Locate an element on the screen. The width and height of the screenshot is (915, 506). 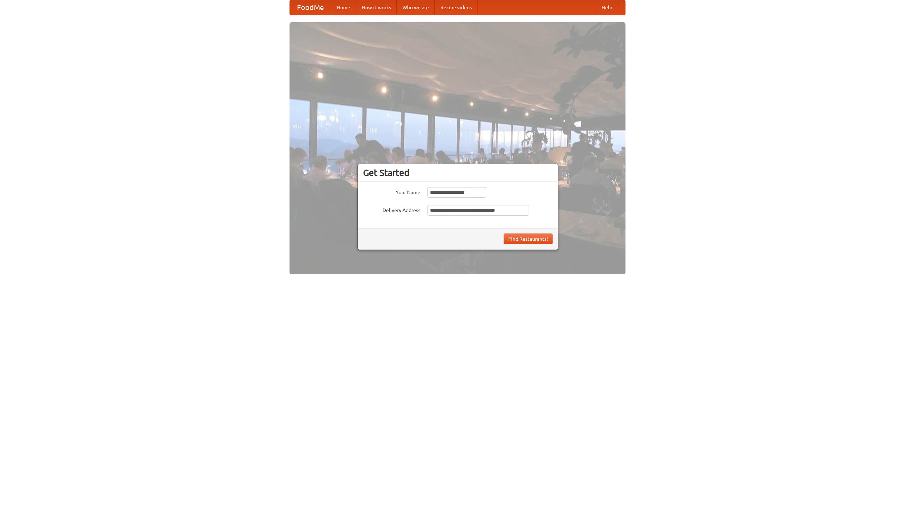
a: How it works is located at coordinates (376, 8).